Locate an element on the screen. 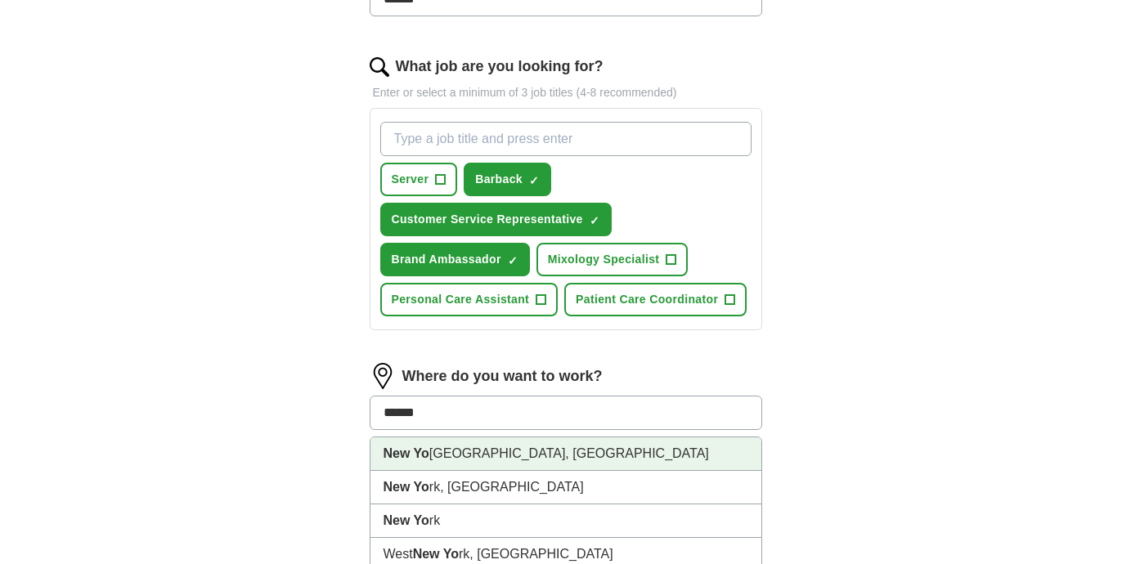  p: Enter or select a minimum of 3 job titles (4-8 recommended) is located at coordinates (566, 92).